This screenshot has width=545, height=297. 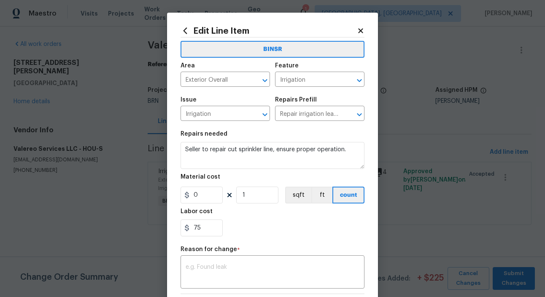 What do you see at coordinates (188, 66) in the screenshot?
I see `h5: Area` at bounding box center [188, 66].